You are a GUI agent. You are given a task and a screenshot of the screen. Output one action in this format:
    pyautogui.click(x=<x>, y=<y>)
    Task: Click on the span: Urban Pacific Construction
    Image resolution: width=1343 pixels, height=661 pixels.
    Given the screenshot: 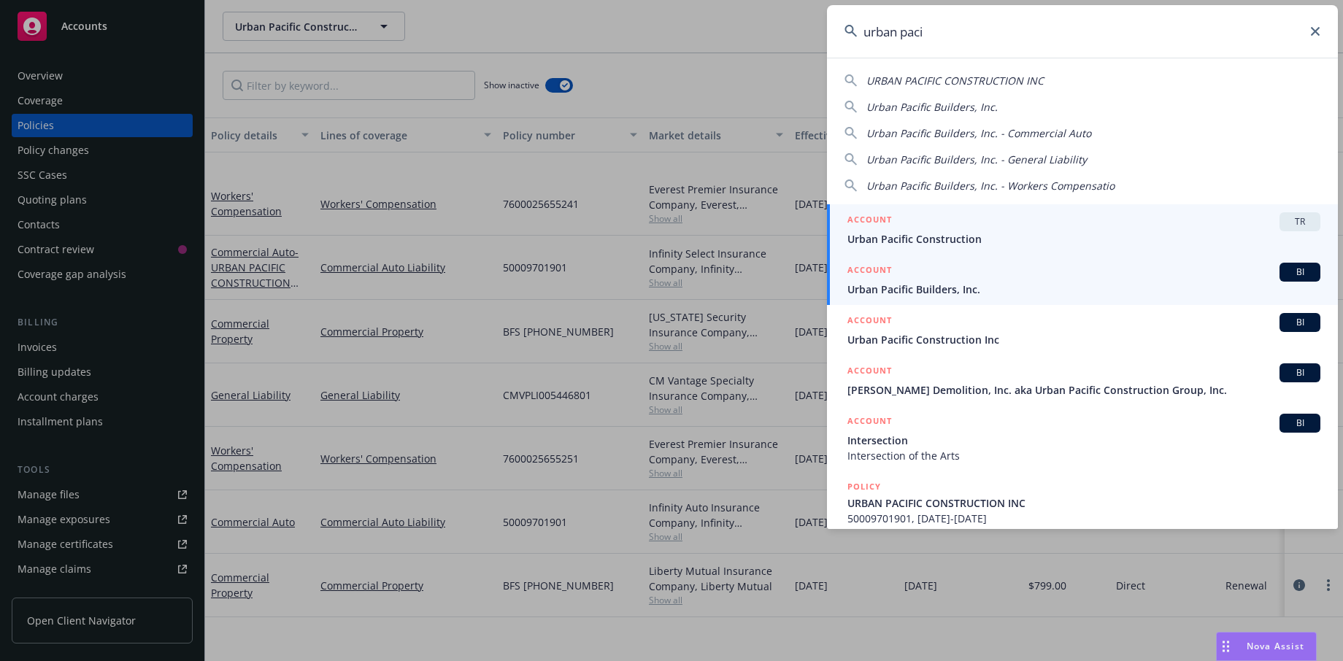 What is the action you would take?
    pyautogui.click(x=1084, y=239)
    